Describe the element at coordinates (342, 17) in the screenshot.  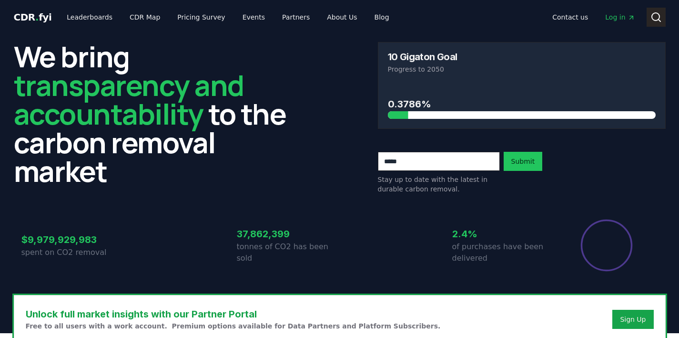
I see `a: About Us` at that location.